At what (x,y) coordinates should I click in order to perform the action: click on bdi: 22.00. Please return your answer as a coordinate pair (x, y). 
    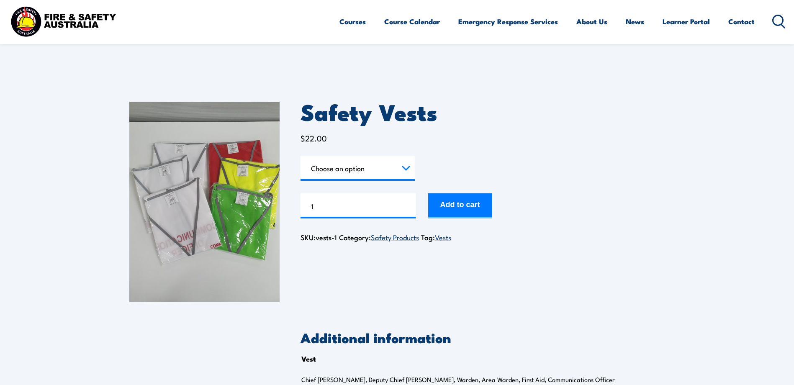
    Looking at the image, I should click on (314, 138).